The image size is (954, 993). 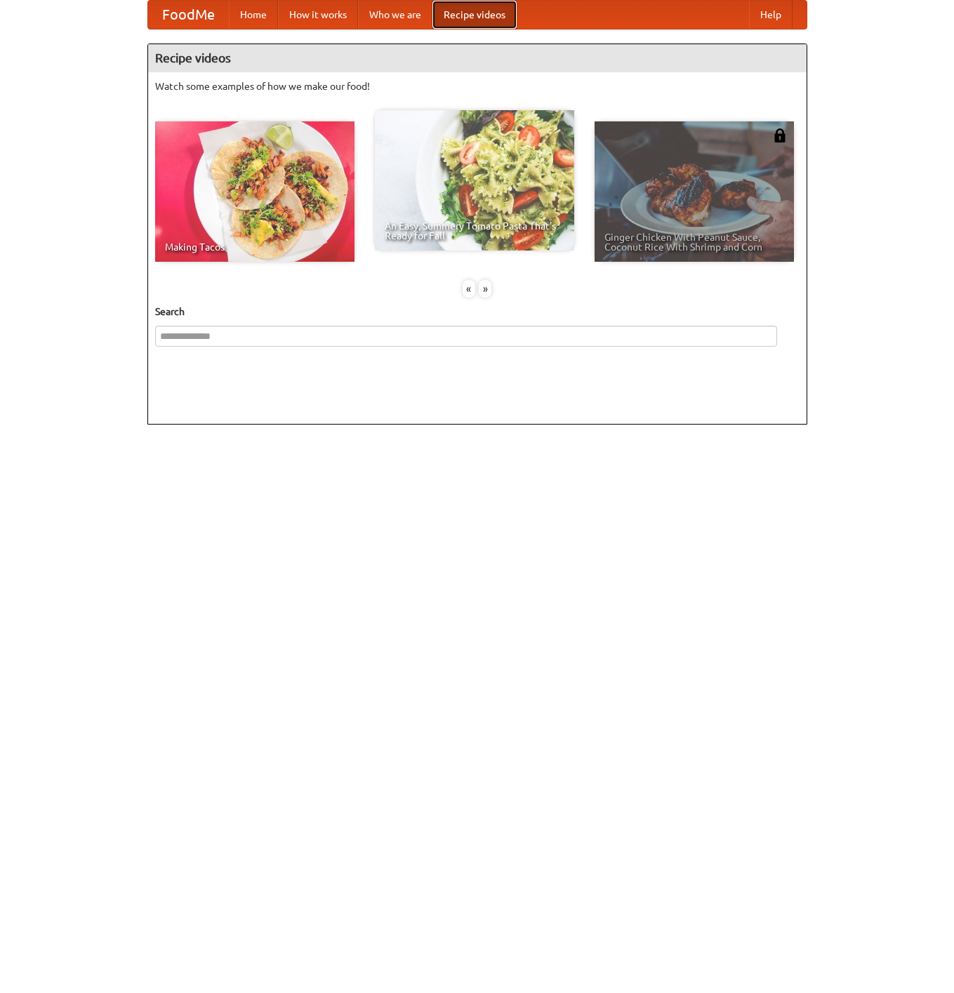 What do you see at coordinates (318, 15) in the screenshot?
I see `a: How it works` at bounding box center [318, 15].